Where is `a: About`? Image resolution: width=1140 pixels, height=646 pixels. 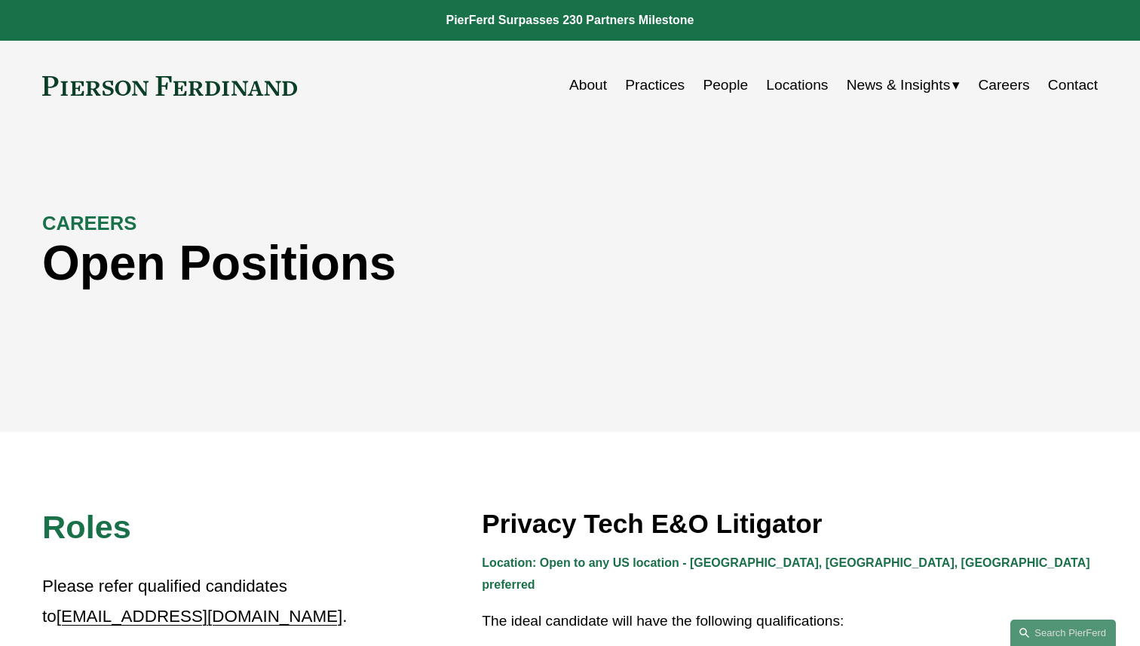 a: About is located at coordinates (588, 85).